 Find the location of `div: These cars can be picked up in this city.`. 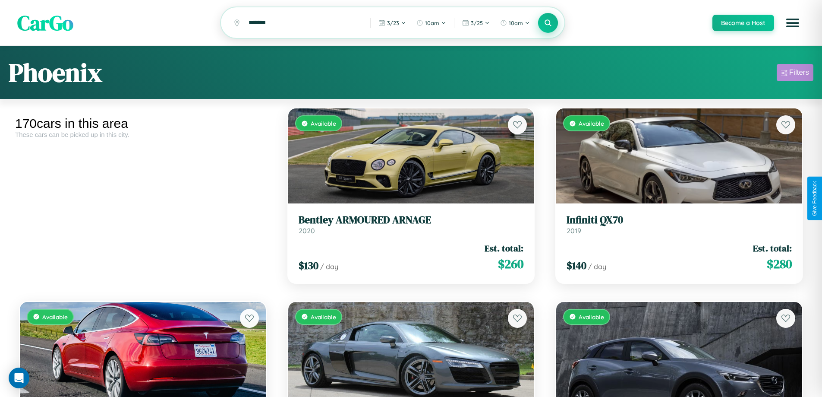

div: These cars can be picked up in this city. is located at coordinates (143, 134).